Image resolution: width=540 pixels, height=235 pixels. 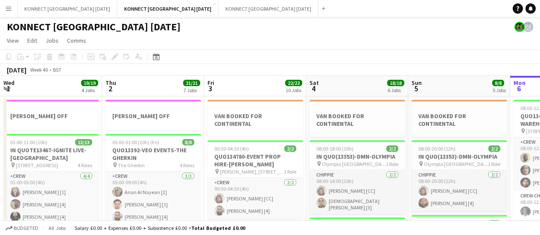 What do you see at coordinates (29, 142) in the screenshot?
I see `span: 01:00-11:00 (10h)` at bounding box center [29, 142].